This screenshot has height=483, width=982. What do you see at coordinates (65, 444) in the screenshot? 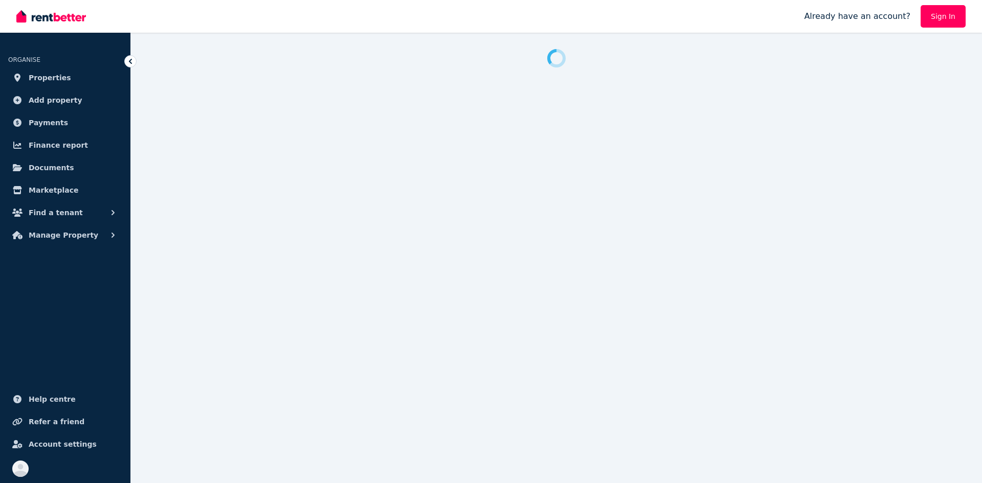
I see `a: Account settings` at bounding box center [65, 444].